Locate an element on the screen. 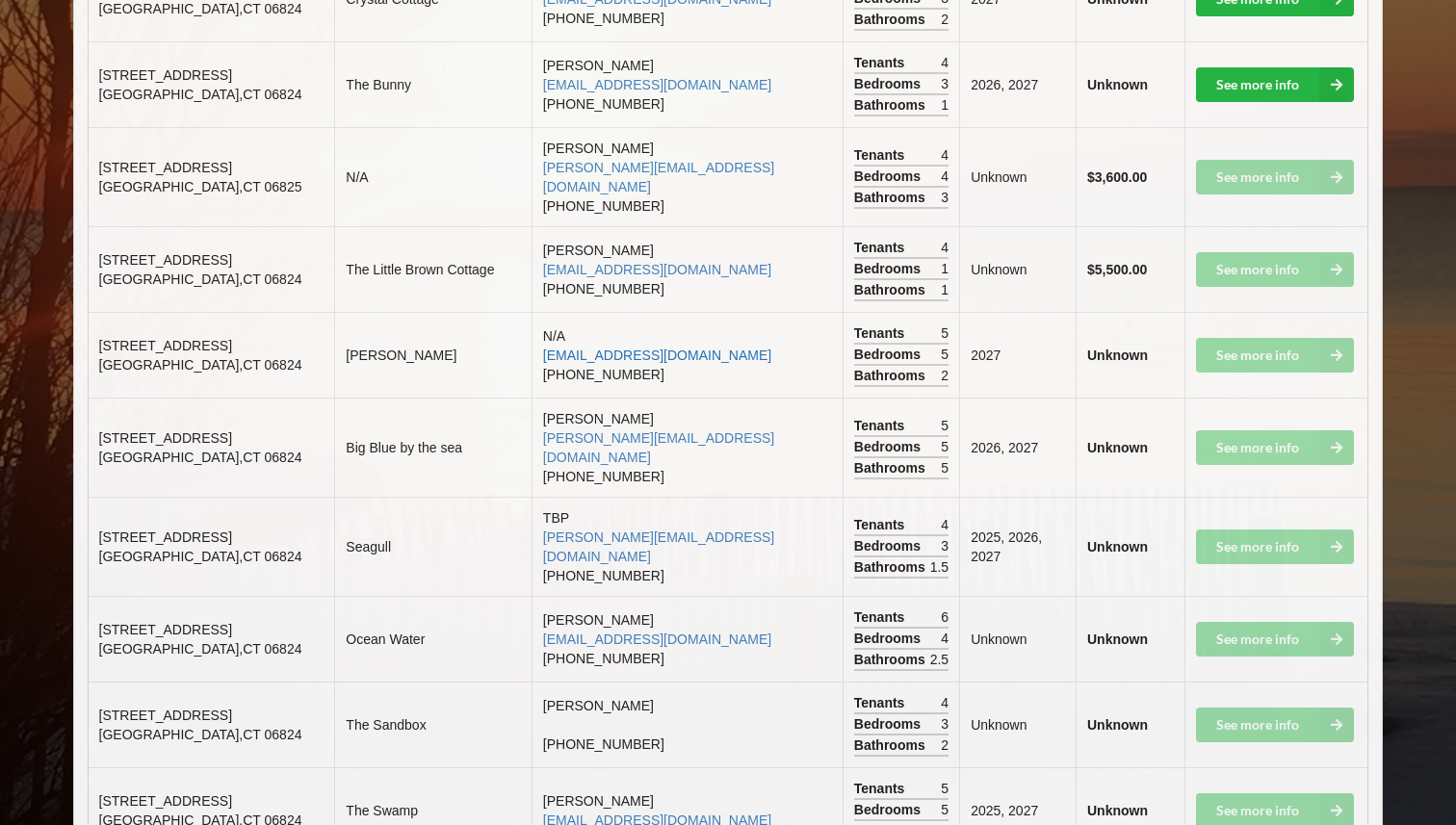  td: Ocean Water is located at coordinates (432, 639).